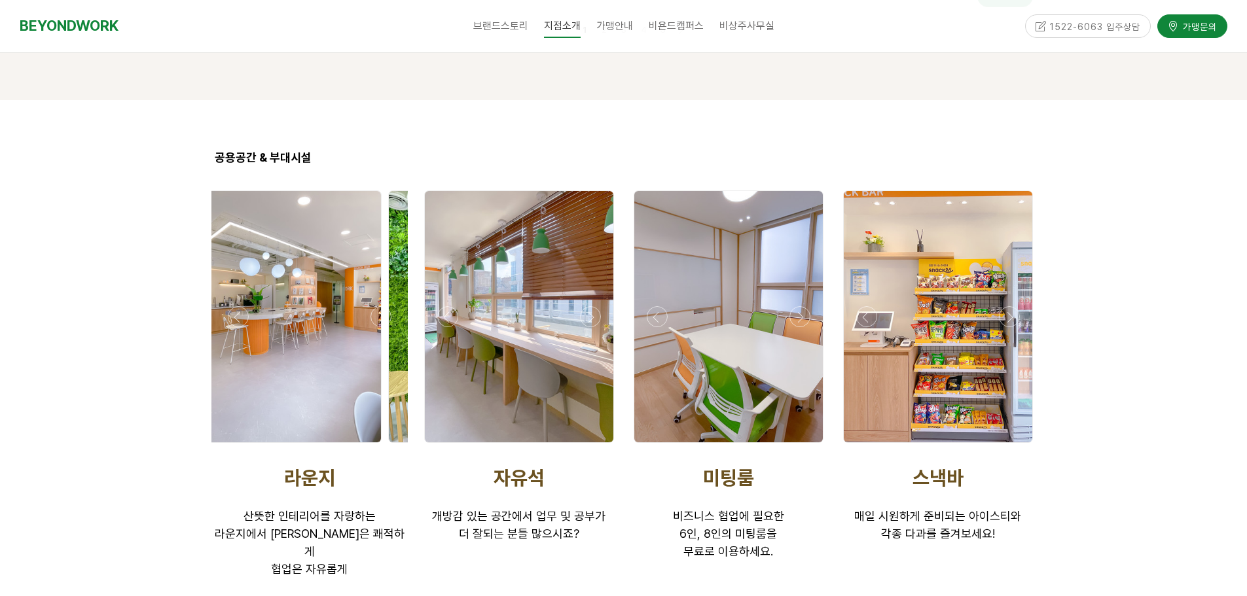 This screenshot has width=1247, height=596. Describe the element at coordinates (519, 478) in the screenshot. I see `span: 자유석` at that location.